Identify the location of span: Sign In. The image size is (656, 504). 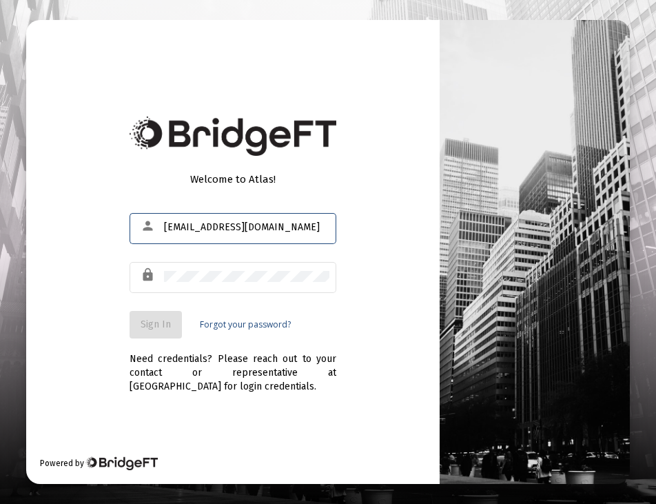
(156, 324).